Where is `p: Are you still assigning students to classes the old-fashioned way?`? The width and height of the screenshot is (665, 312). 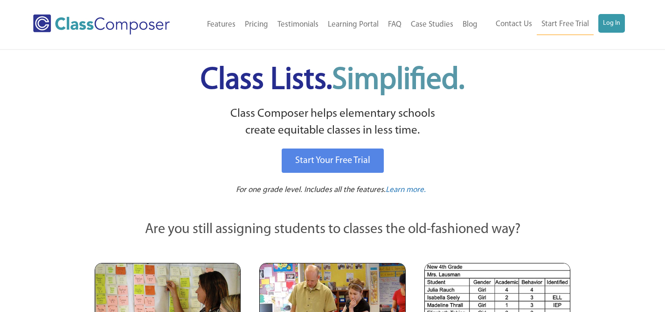
p: Are you still assigning students to classes the old-fashioned way? is located at coordinates (333, 230).